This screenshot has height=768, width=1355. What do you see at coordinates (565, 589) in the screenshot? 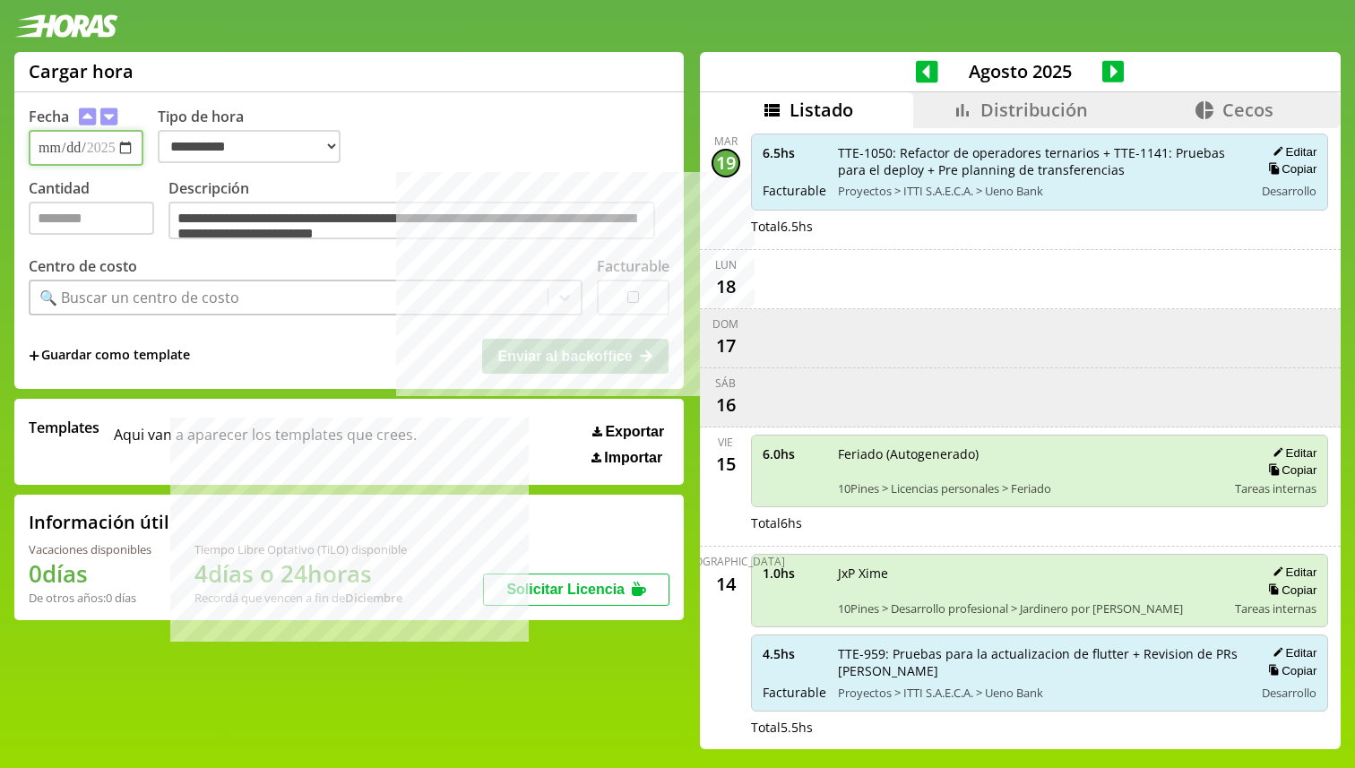
I see `span: Solicitar Licencia` at bounding box center [565, 589].